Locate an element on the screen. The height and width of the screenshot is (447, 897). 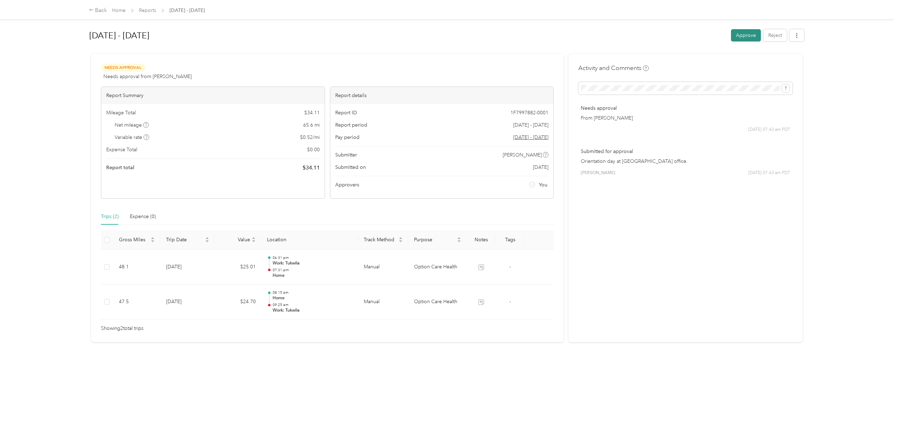
span: 65.6 mi is located at coordinates (311, 125).